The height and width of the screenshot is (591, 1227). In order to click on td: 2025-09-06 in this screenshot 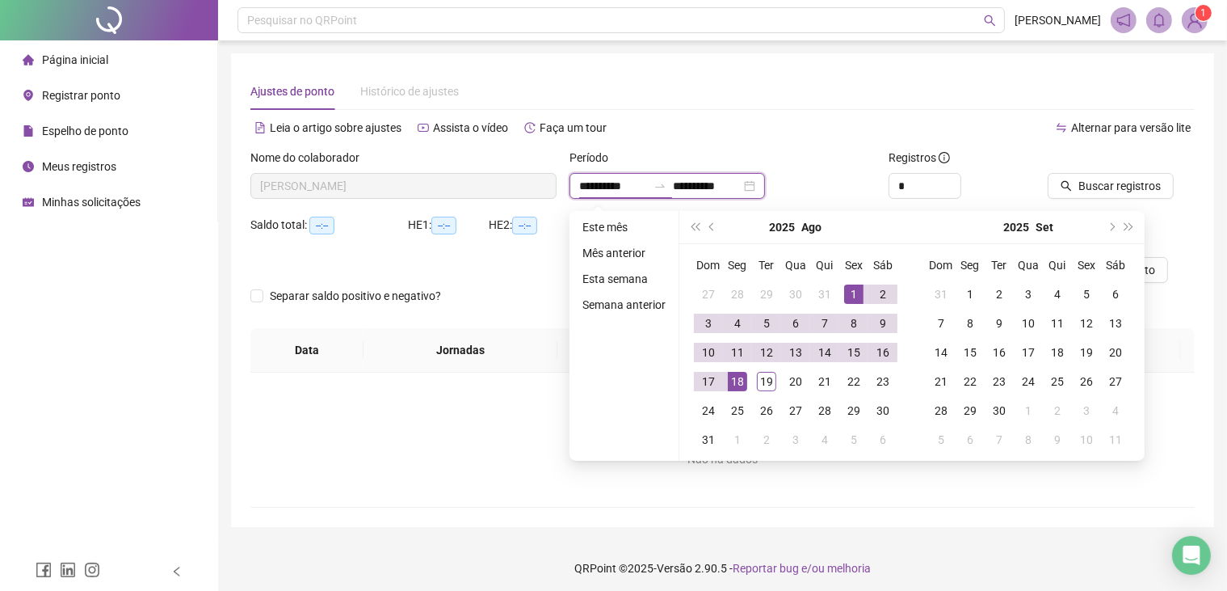, I will do `click(883, 440)`.